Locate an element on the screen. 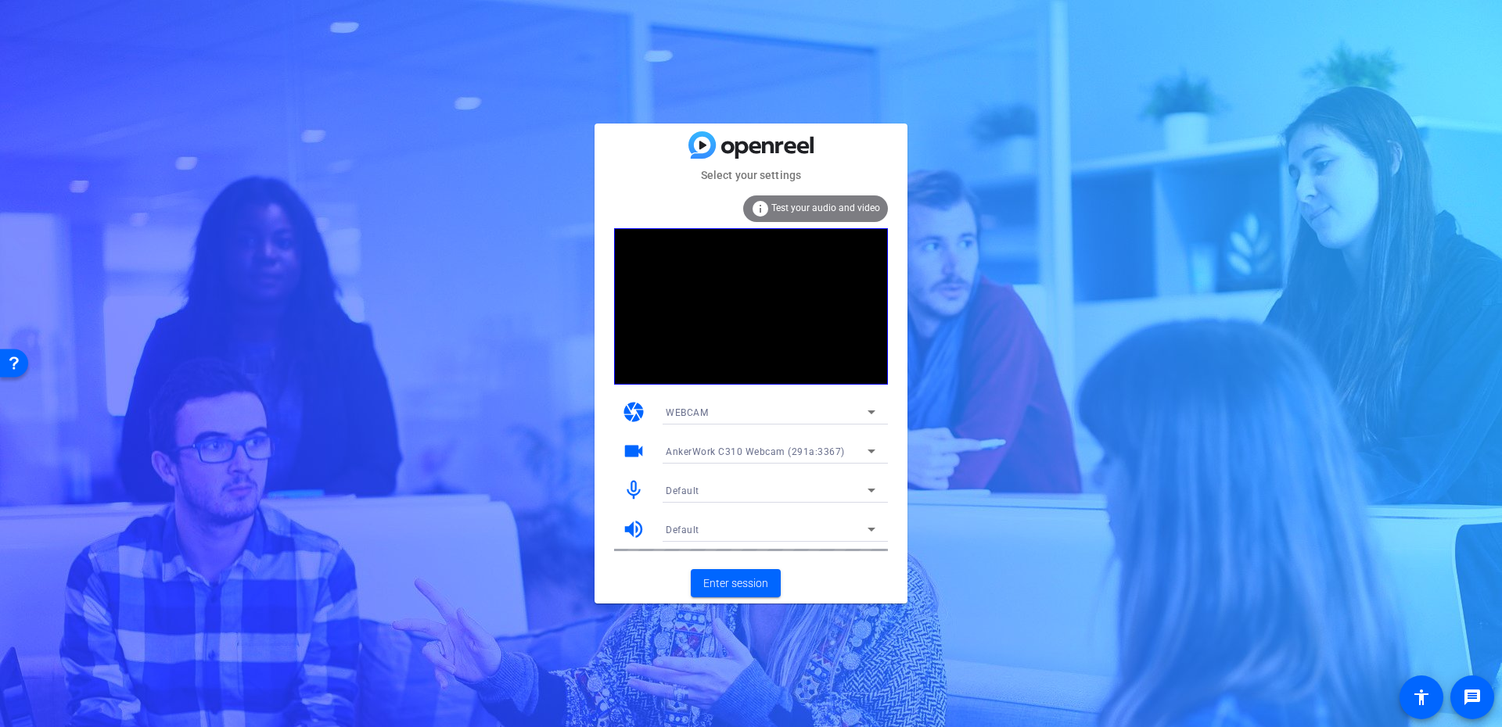 This screenshot has height=727, width=1502. mat-card-subtitle: Select your settings is located at coordinates (751, 175).